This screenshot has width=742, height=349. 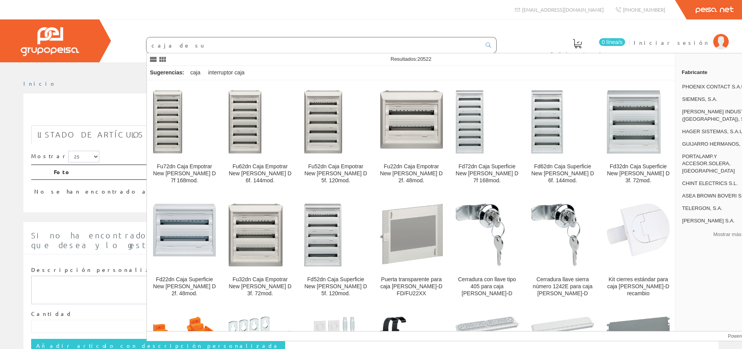 I want to click on img: Fd62dn Caja Superficie New Vega D 6f. 144mod., so click(x=563, y=122).